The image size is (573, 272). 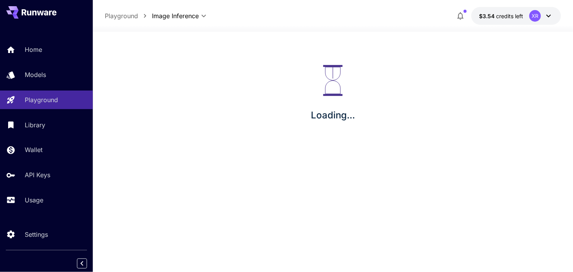 I want to click on p: Loading..., so click(x=333, y=115).